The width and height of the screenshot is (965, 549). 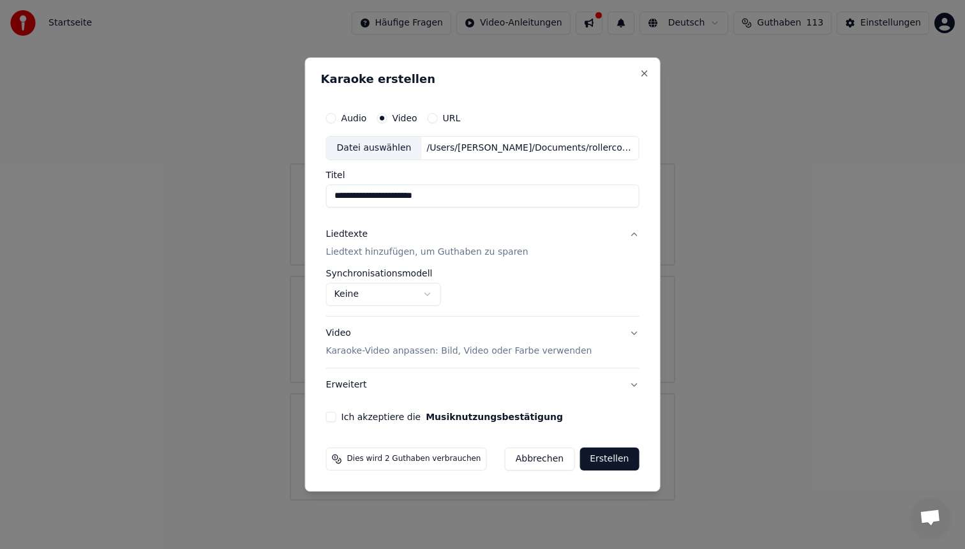 I want to click on label: URL, so click(x=452, y=118).